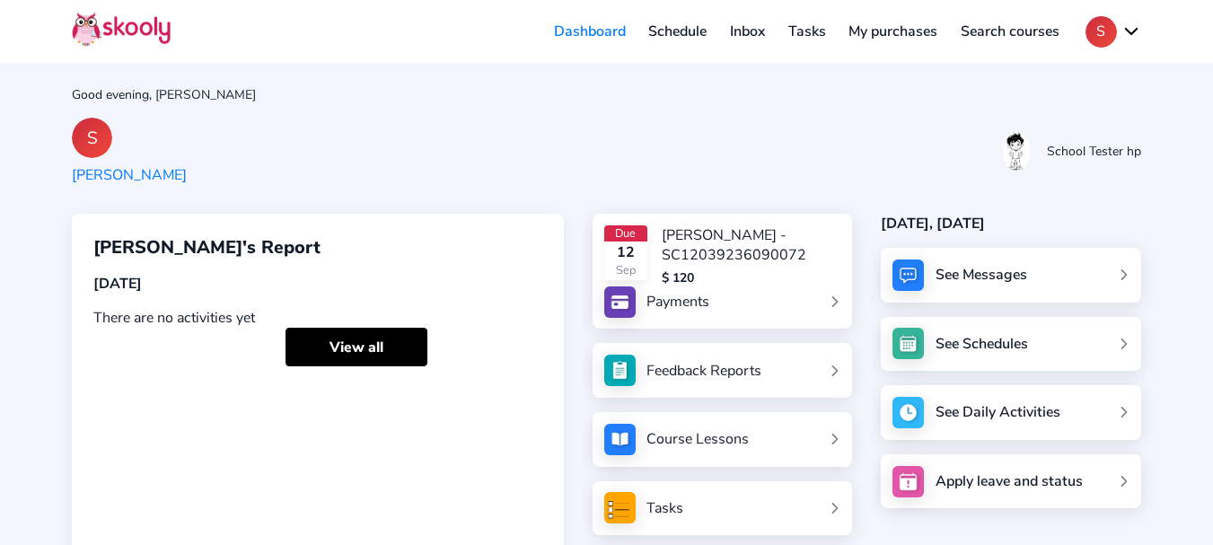  What do you see at coordinates (1010, 31) in the screenshot?
I see `a: Search courses` at bounding box center [1010, 31].